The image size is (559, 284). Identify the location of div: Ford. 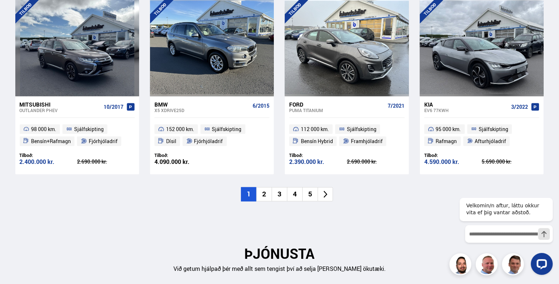
(336, 104).